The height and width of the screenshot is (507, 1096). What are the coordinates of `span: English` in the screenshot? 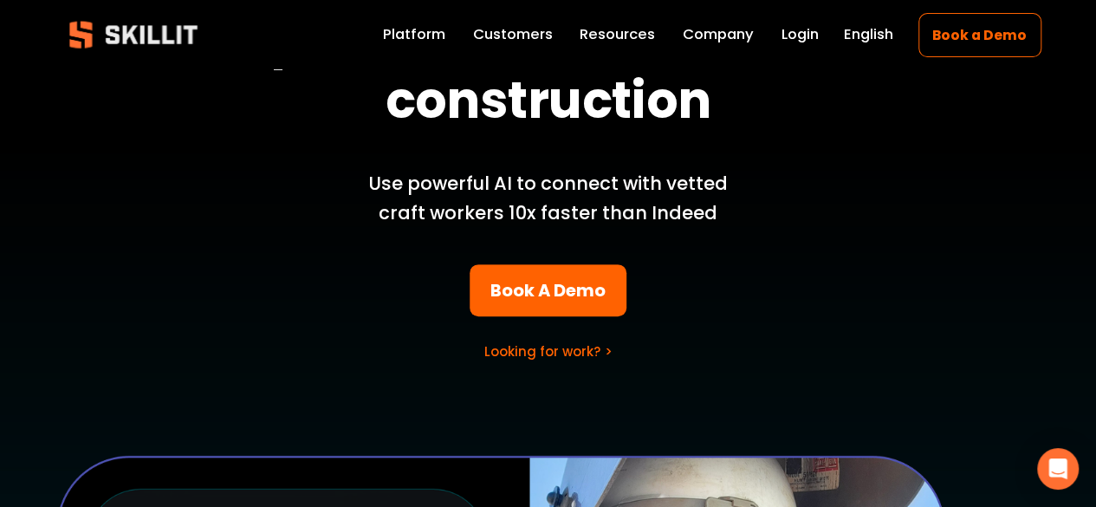 It's located at (867, 35).